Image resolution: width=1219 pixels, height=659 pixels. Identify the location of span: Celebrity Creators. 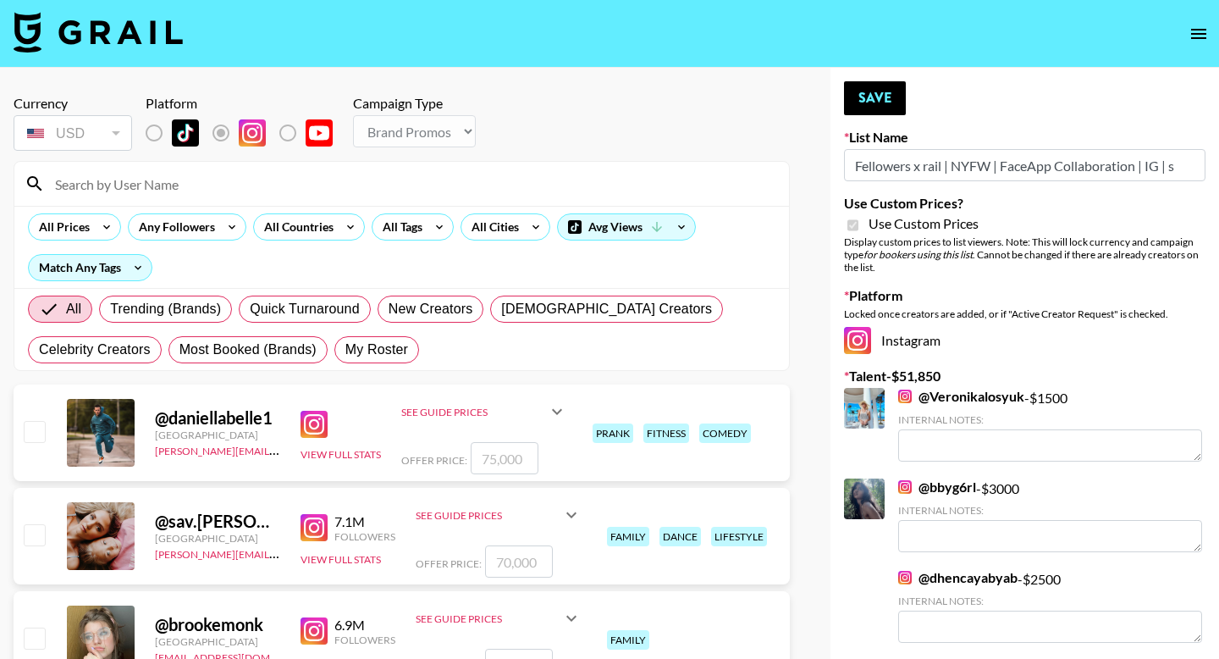
(95, 350).